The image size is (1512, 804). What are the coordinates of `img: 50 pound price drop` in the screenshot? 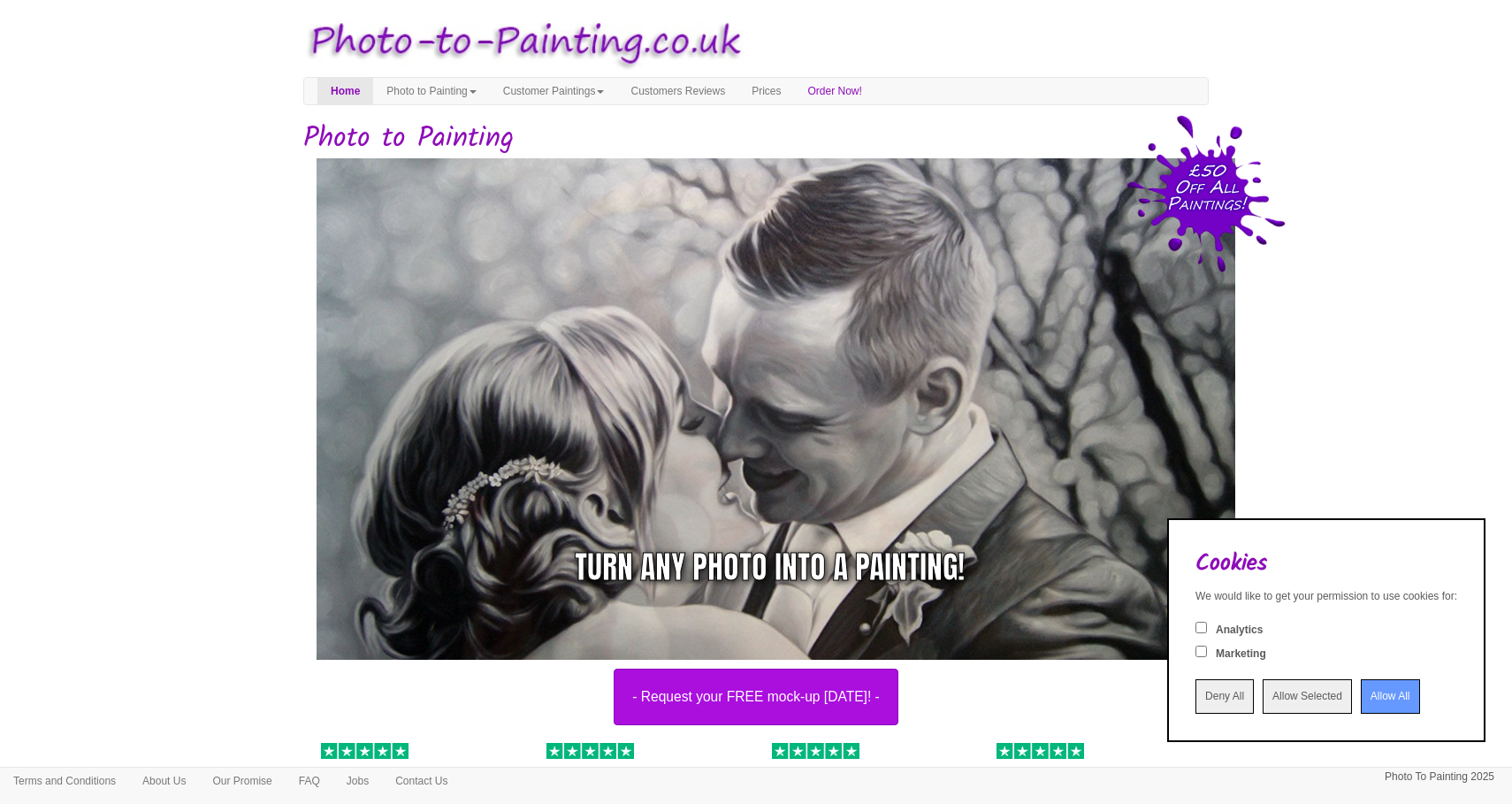 It's located at (1206, 193).